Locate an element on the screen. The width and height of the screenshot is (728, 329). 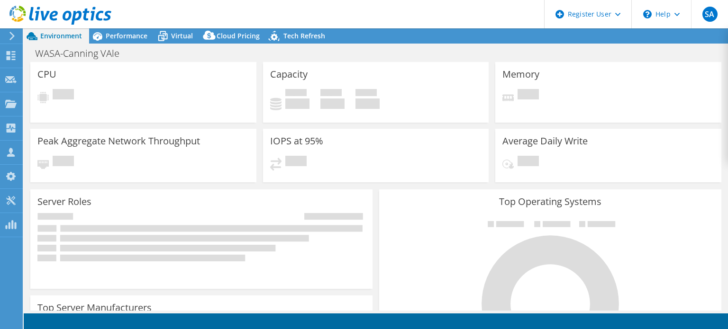
span: Cloud Pricing is located at coordinates (238, 36).